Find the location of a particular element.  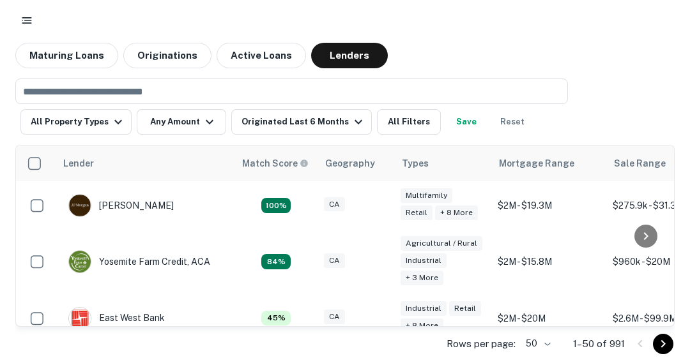

div: Mortgage Range is located at coordinates (536, 163).